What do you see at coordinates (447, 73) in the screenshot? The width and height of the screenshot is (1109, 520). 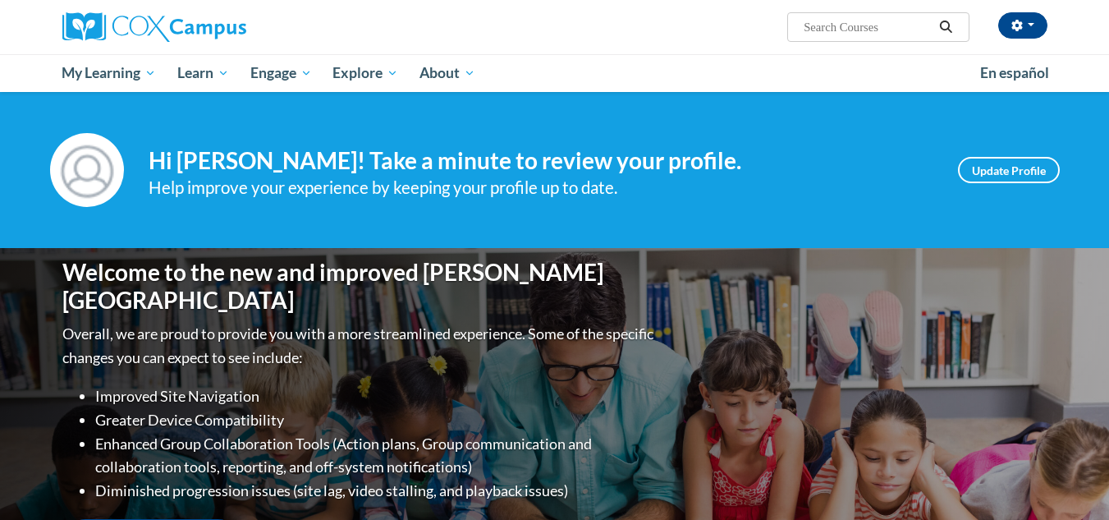 I see `span: About` at bounding box center [447, 73].